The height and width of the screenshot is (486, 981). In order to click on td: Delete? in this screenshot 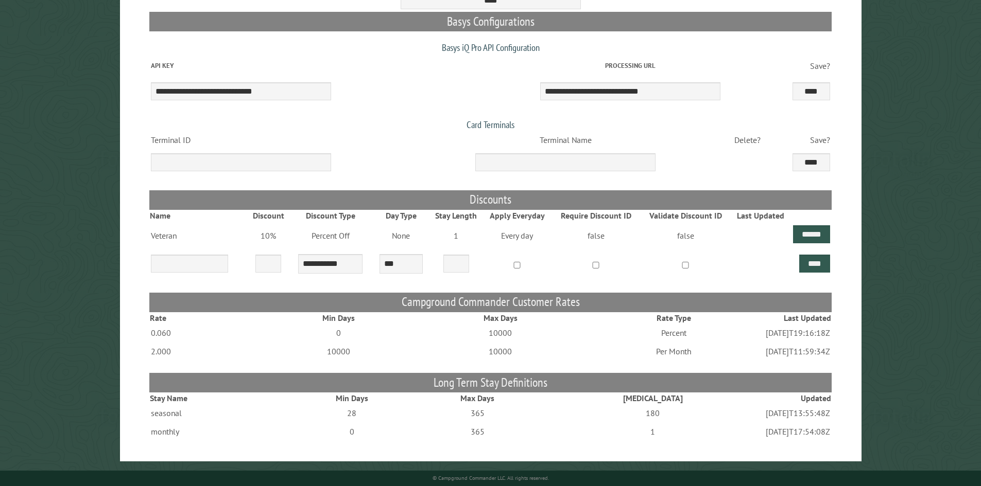, I will do `click(747, 140)`.